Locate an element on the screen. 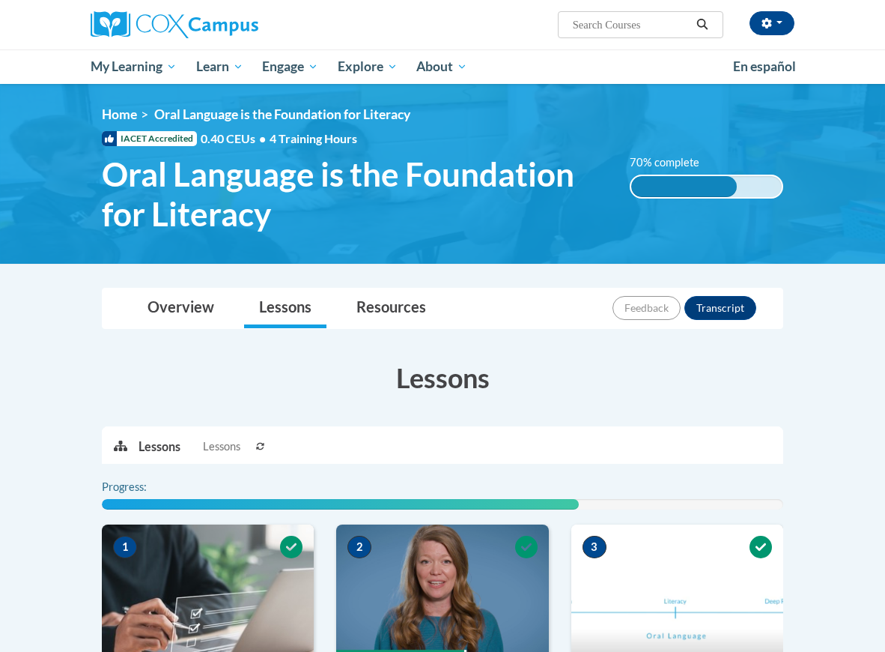  span: Engage is located at coordinates (290, 67).